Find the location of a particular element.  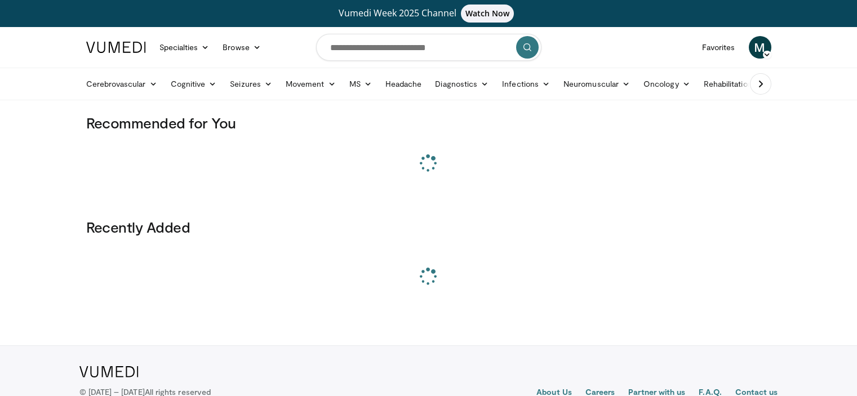

a: M is located at coordinates (760, 47).